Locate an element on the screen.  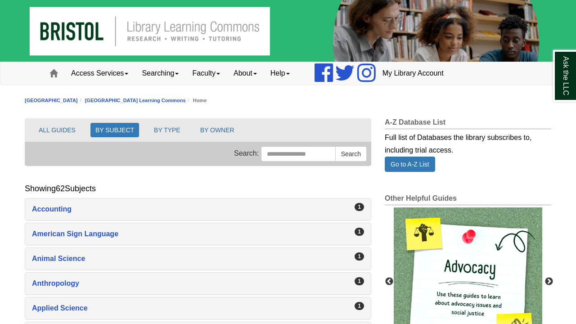
button: BY TYPE is located at coordinates (167, 130).